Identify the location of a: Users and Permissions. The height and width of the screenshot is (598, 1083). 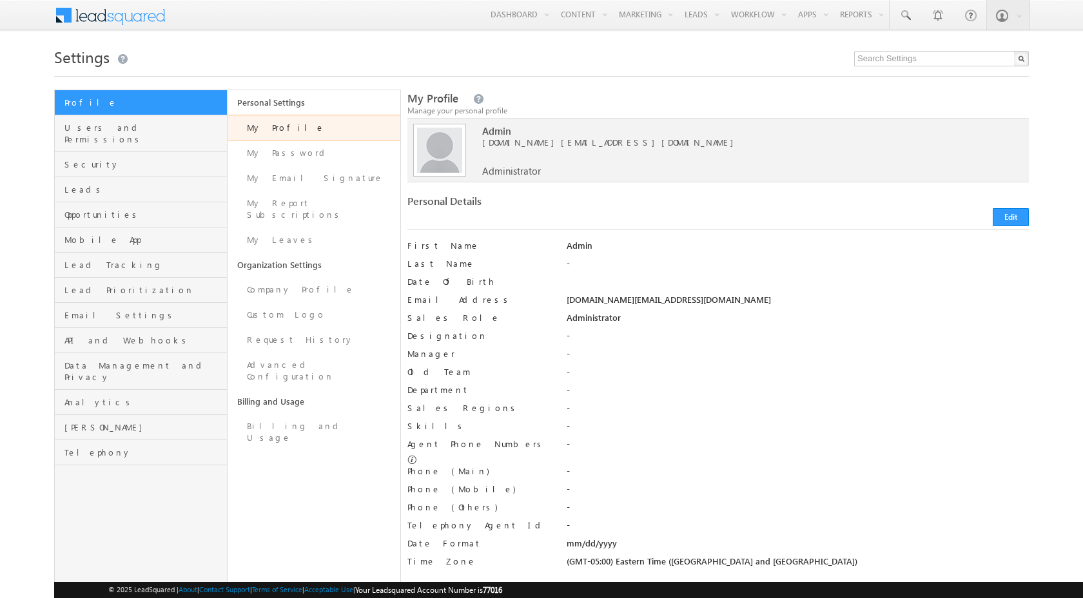
(141, 133).